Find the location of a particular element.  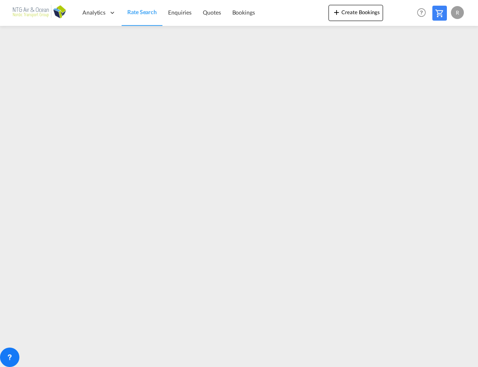

span: Help is located at coordinates (422, 13).